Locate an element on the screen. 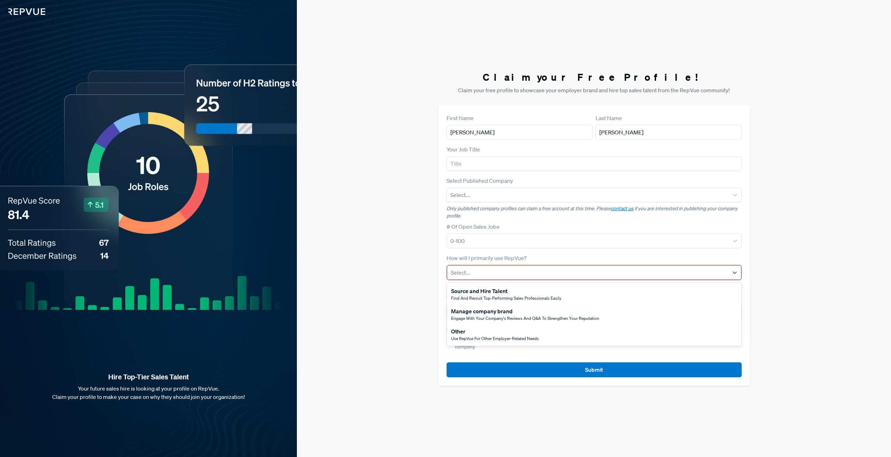  label: Last Name is located at coordinates (608, 118).